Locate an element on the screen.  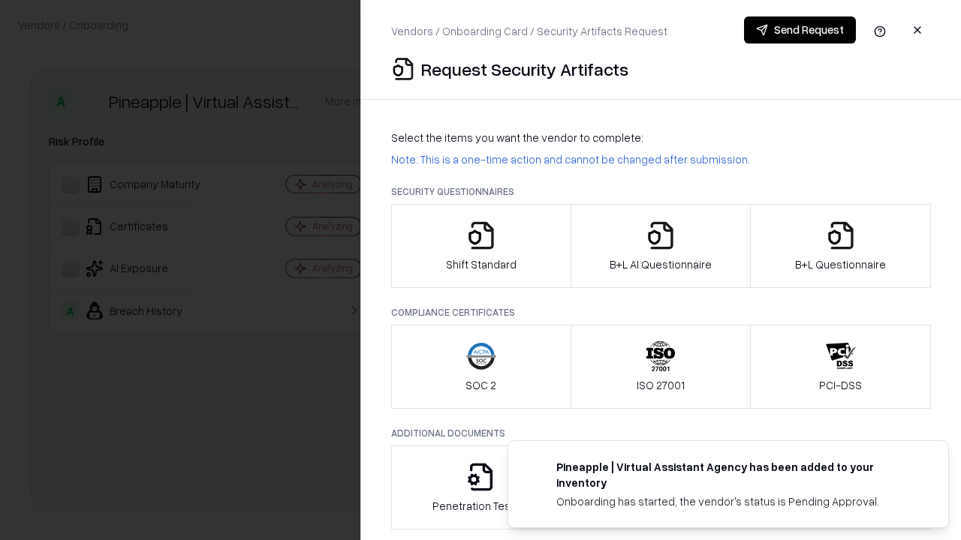
div: Onboarding has started, the vendor's status is Pending Approval. is located at coordinates (734, 501).